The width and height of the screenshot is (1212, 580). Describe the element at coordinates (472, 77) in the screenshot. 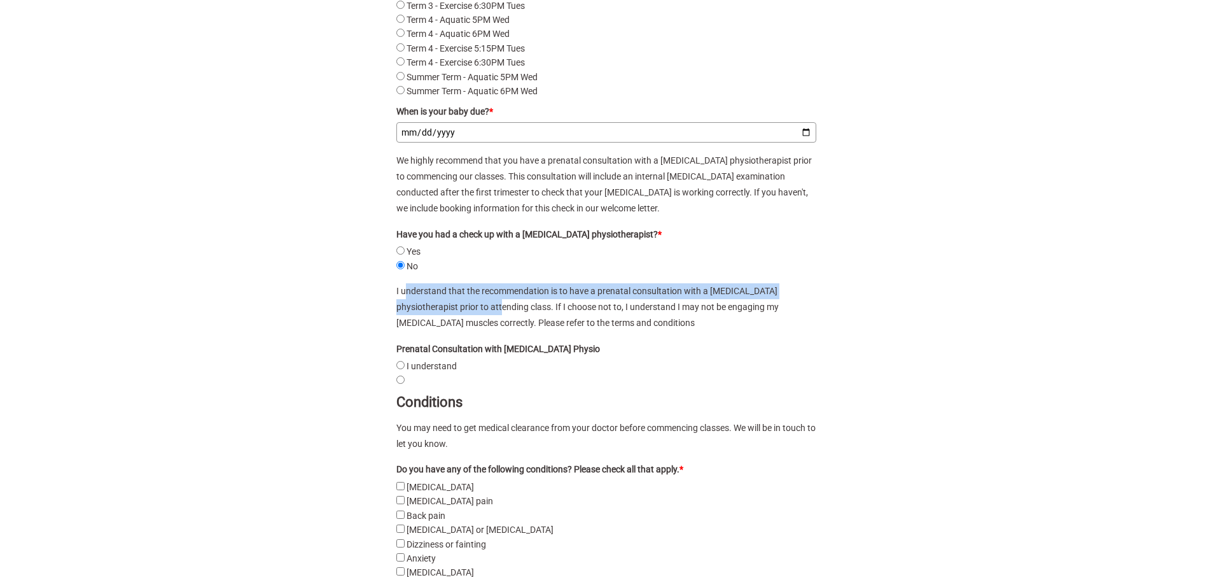

I see `label: Summer Term - Aquatic 5PM Wed` at that location.